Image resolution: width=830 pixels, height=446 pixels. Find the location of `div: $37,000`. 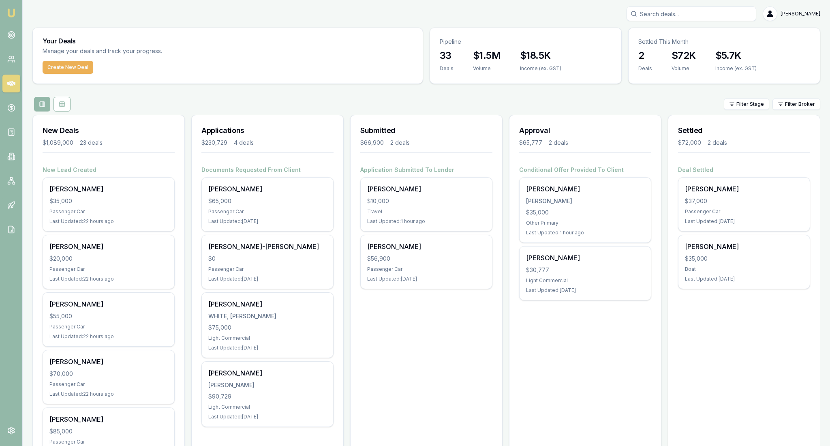

div: $37,000 is located at coordinates (744, 201).